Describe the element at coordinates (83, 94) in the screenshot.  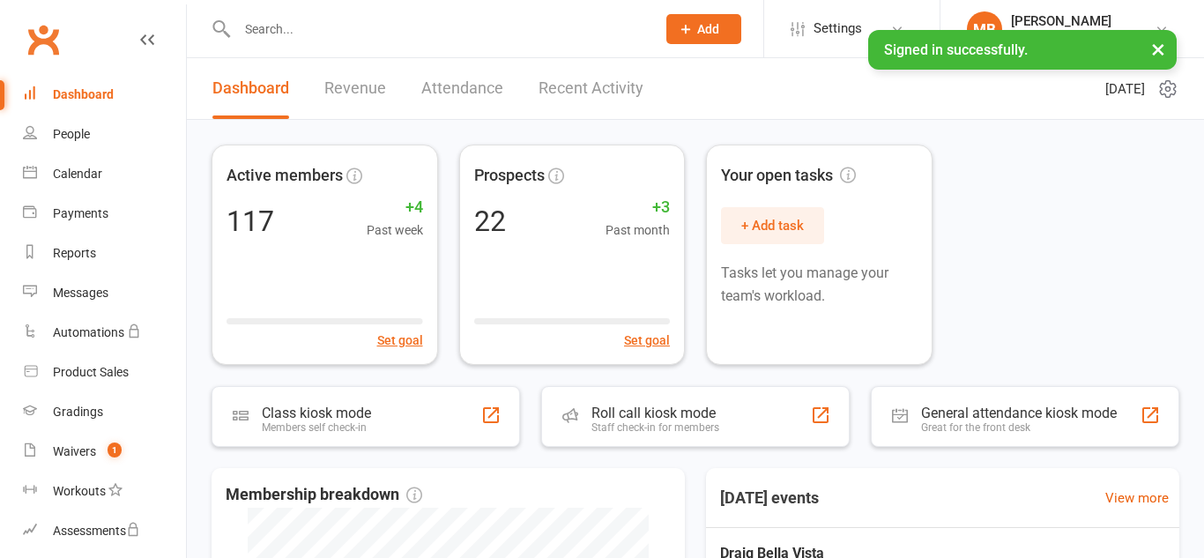
I see `div: Dashboard` at that location.